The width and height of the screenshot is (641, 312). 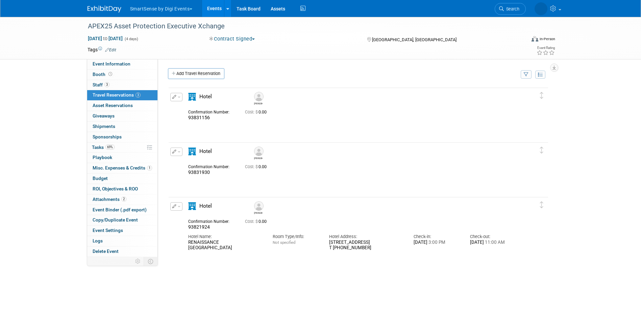 I want to click on button: Contract Signed, so click(x=232, y=39).